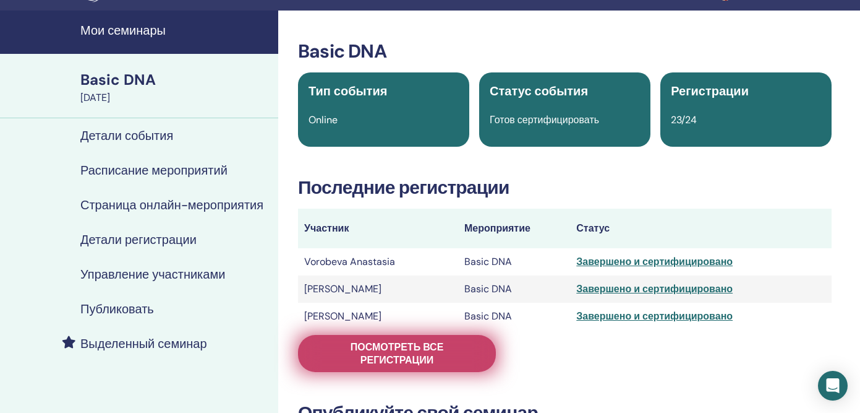 The image size is (860, 413). I want to click on span: Online, so click(323, 119).